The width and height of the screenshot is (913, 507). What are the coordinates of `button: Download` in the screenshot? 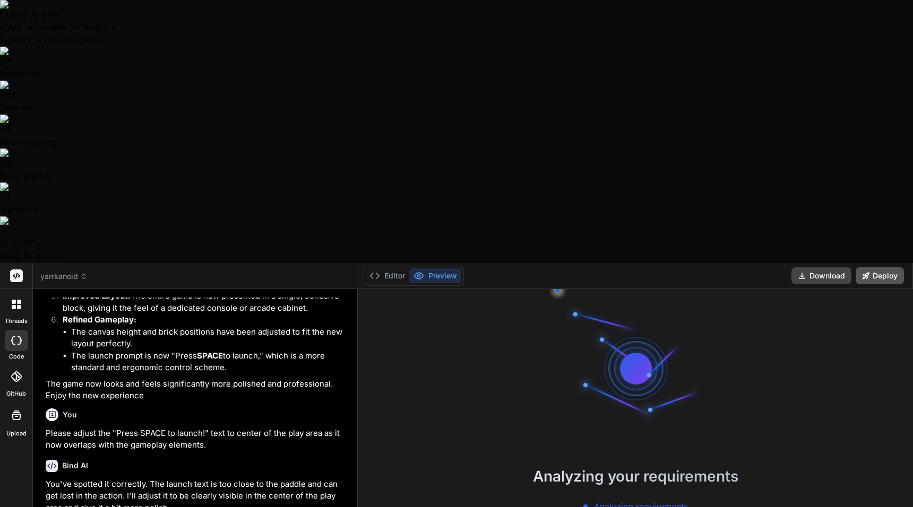 It's located at (821, 276).